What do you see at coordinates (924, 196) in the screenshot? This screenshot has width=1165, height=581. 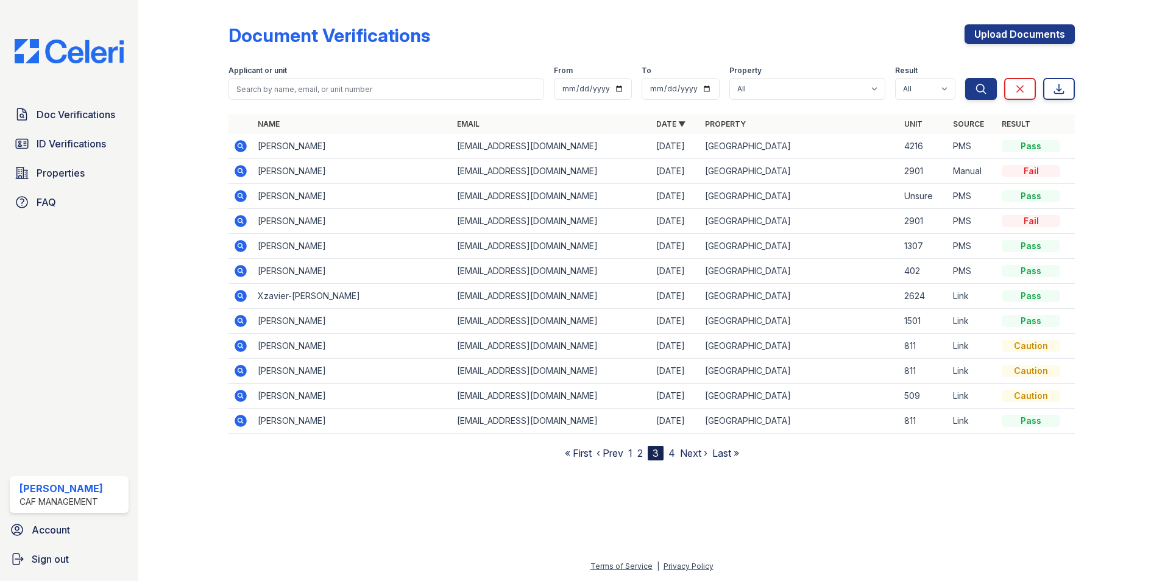 I see `td: Unsure` at bounding box center [924, 196].